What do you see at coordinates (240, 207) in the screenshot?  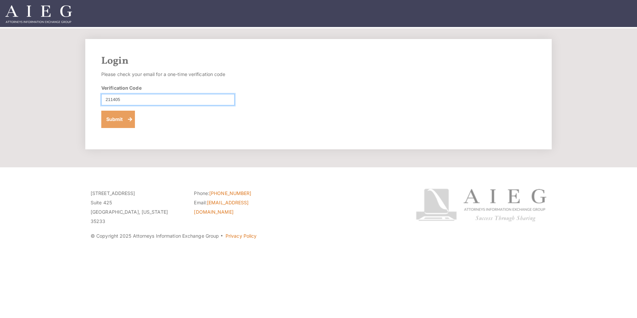 I see `li: Email:` at bounding box center [240, 207].